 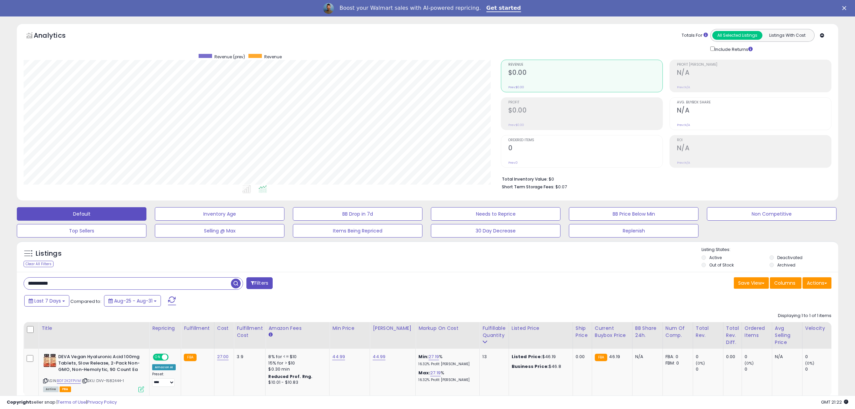 I want to click on button: Save View, so click(x=752, y=283).